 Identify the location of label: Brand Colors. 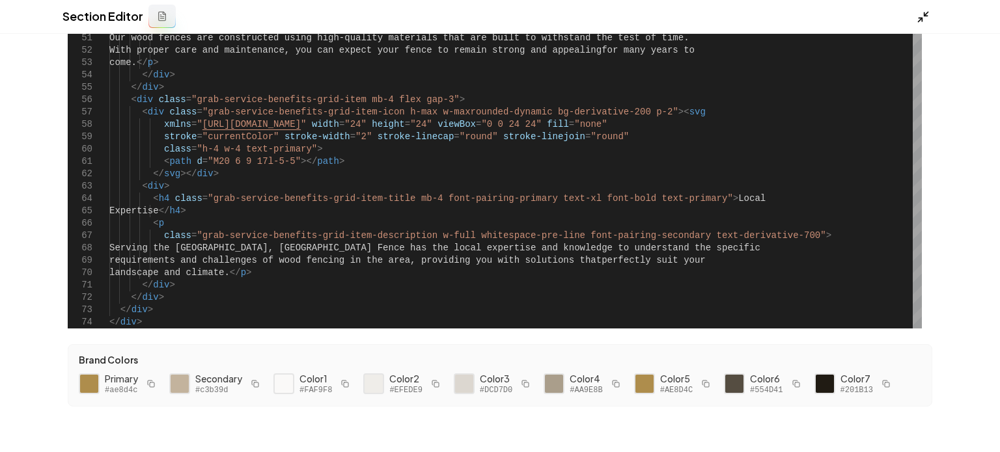
(500, 360).